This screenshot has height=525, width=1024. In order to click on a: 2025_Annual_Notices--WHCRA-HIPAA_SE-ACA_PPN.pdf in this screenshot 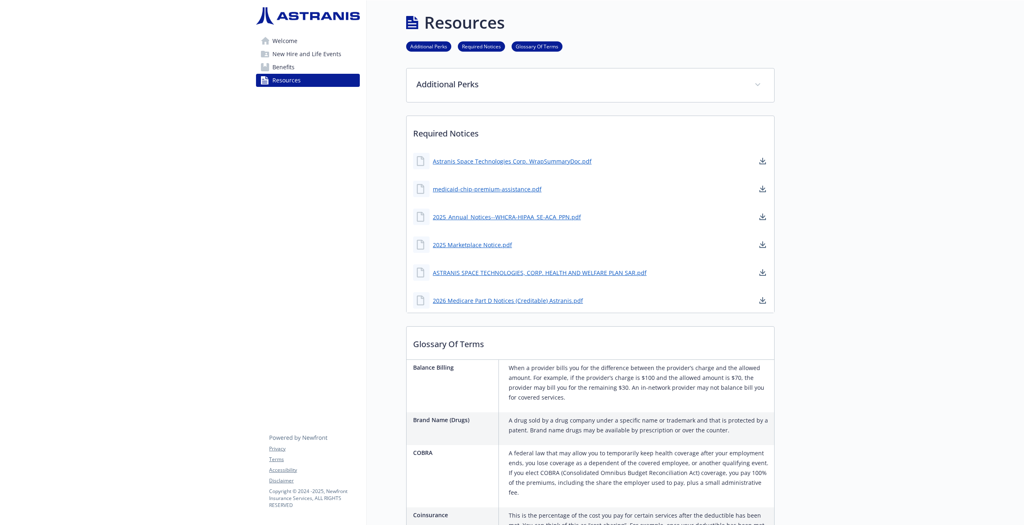, I will do `click(507, 217)`.